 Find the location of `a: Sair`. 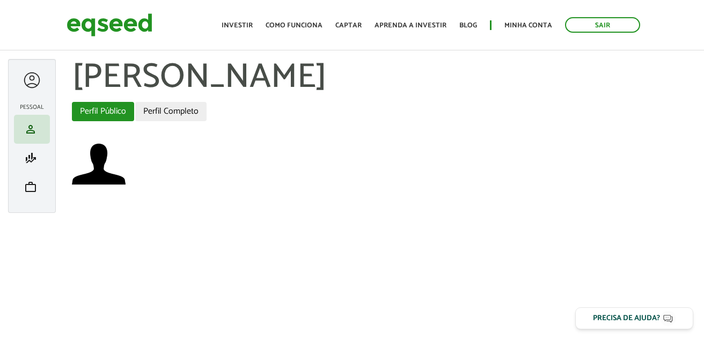

a: Sair is located at coordinates (602, 25).